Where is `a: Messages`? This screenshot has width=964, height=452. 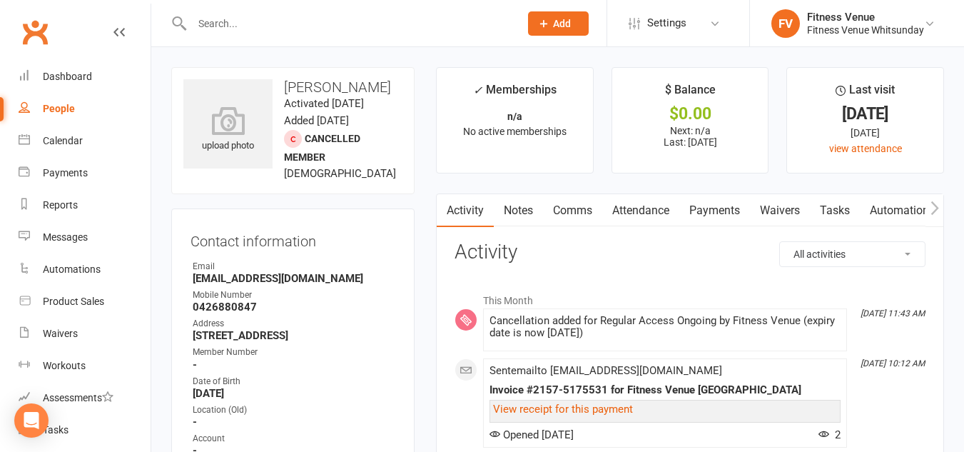
a: Messages is located at coordinates (84, 237).